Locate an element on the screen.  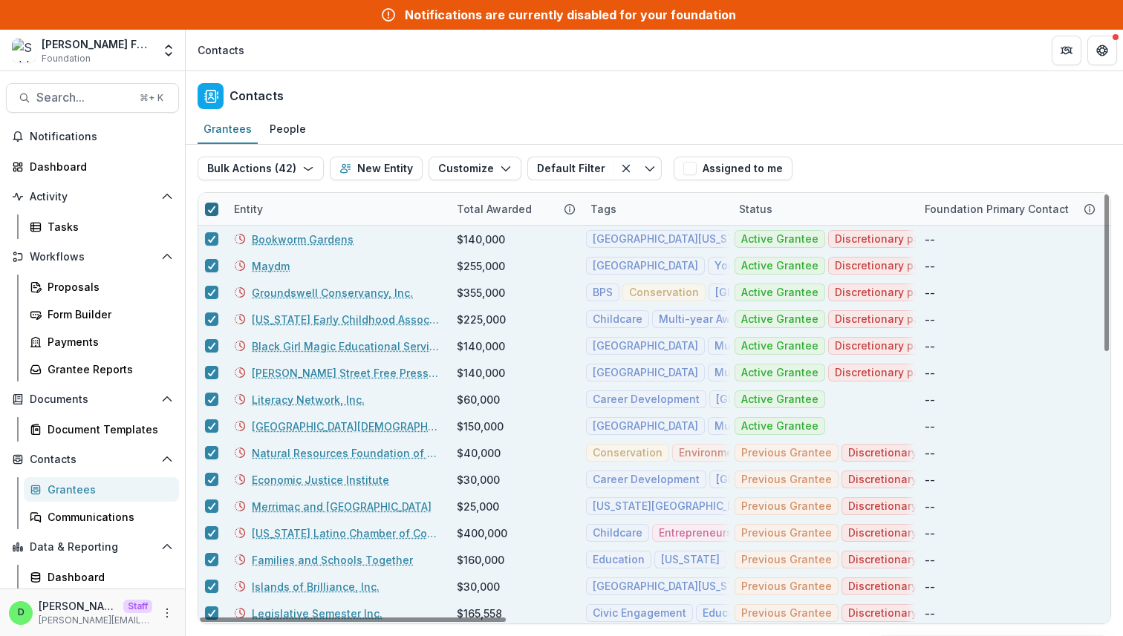
span: Documents is located at coordinates (92, 400).